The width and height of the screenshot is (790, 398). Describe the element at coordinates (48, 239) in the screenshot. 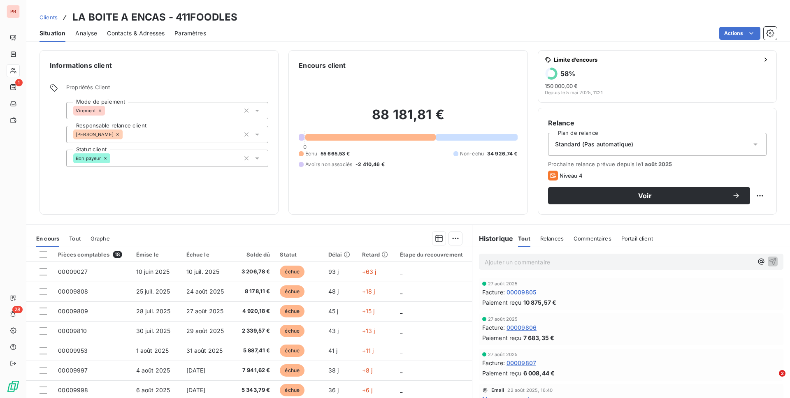

I see `span: En cours` at that location.